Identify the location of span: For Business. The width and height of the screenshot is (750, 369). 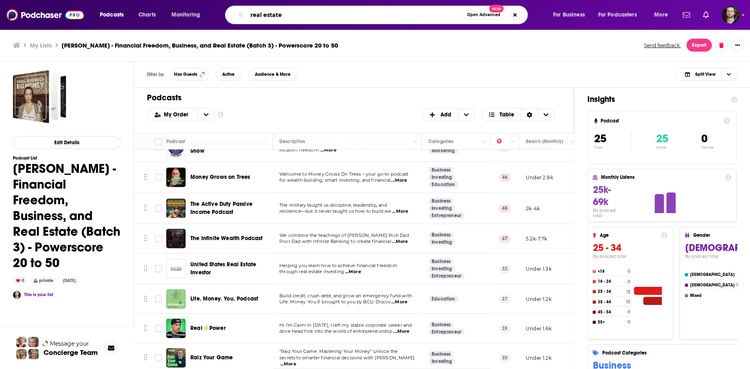
(569, 15).